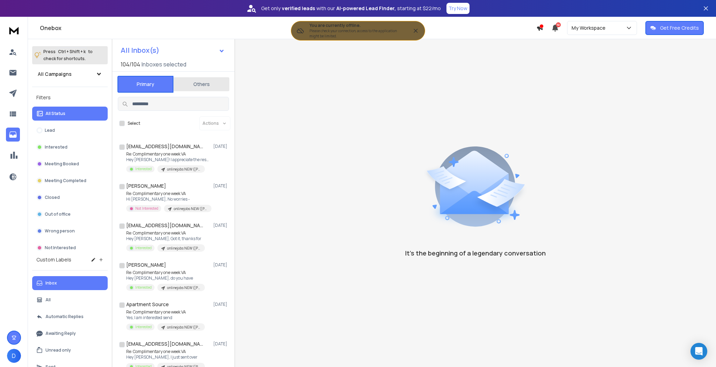  I want to click on span: Ctrl + Shift + k, so click(72, 51).